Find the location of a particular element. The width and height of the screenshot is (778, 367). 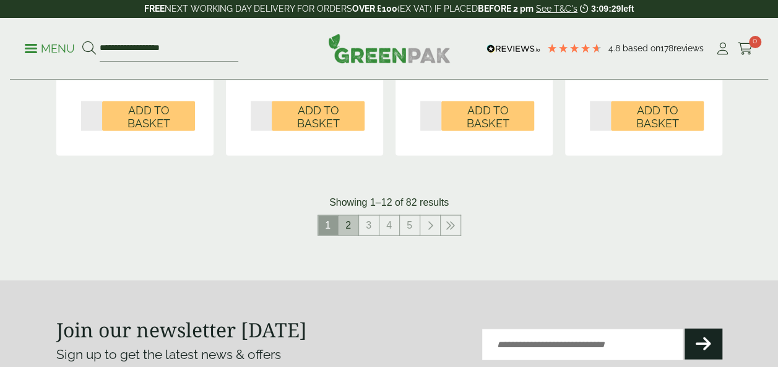

strong: OVER £100 is located at coordinates (374, 9).